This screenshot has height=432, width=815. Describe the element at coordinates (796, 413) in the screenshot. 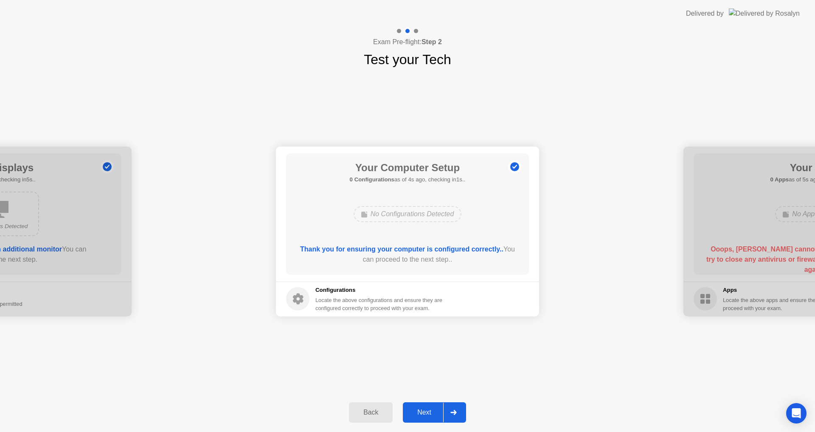

I see `div: Open Intercom Messenger` at that location.